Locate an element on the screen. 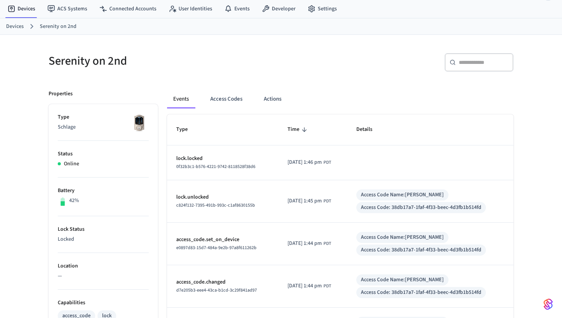 The height and width of the screenshot is (318, 562). span: Time is located at coordinates (298, 129).